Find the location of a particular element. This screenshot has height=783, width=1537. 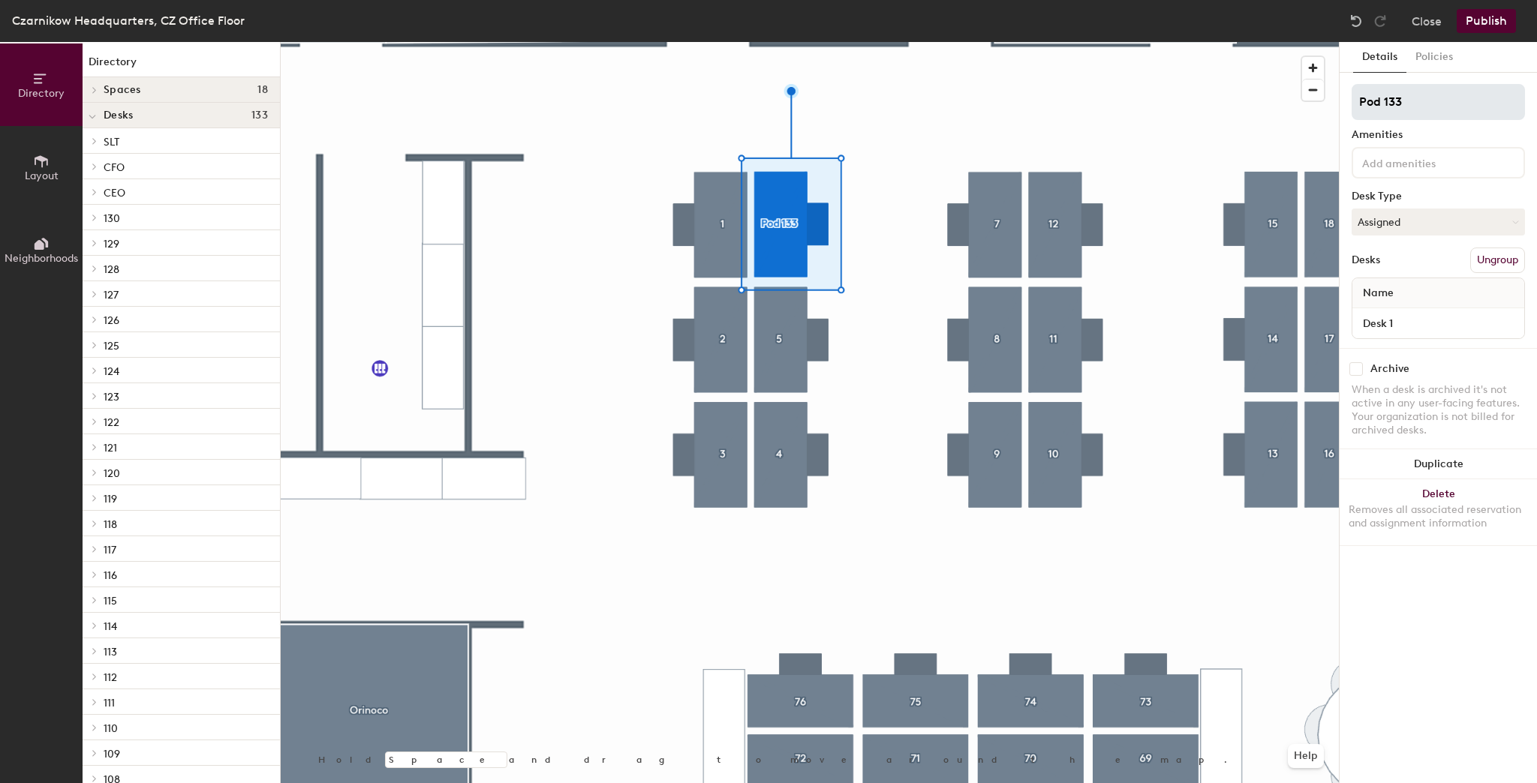

span: Desks is located at coordinates (118, 116).